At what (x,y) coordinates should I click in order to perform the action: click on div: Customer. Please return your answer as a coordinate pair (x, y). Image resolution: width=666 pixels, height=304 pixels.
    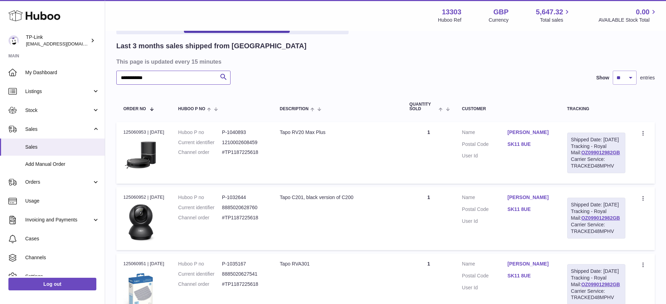
    Looking at the image, I should click on (507, 109).